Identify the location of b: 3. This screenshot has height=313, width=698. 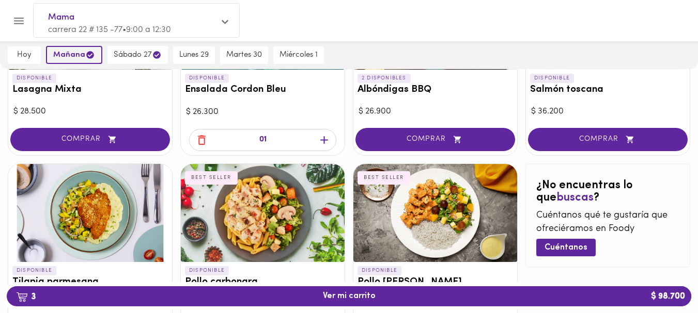
(26, 297).